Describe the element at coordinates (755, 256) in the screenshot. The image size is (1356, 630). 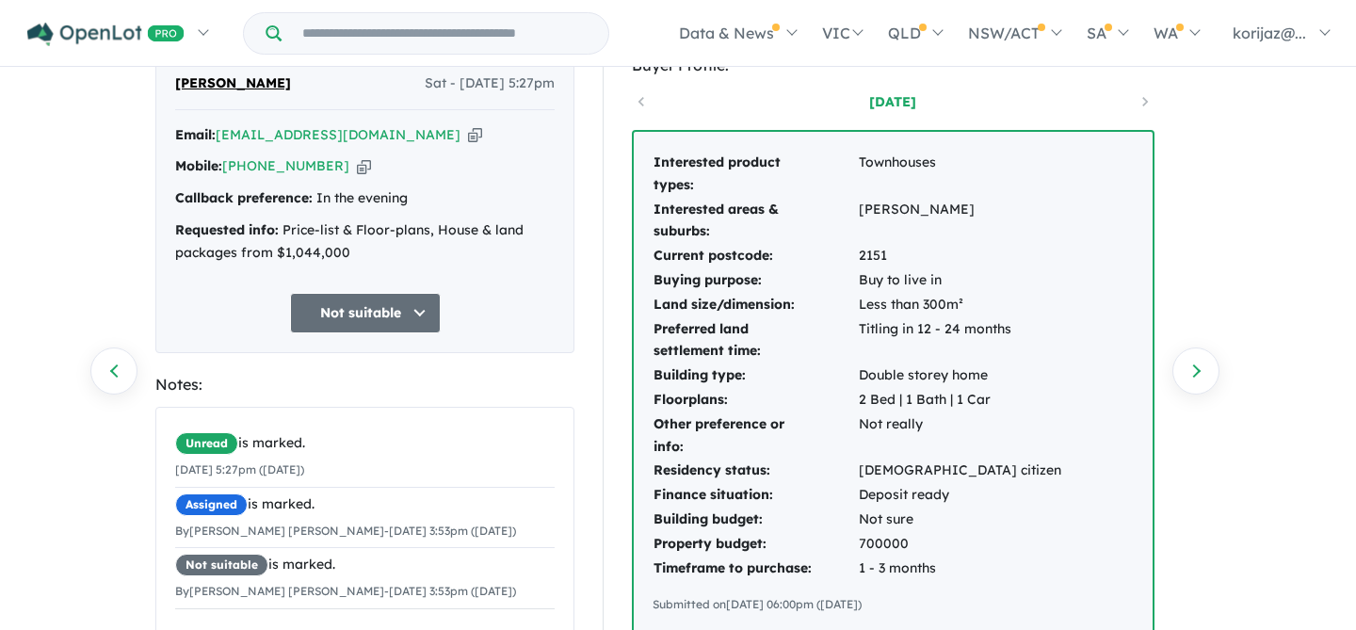
I see `td: Current postcode:` at that location.